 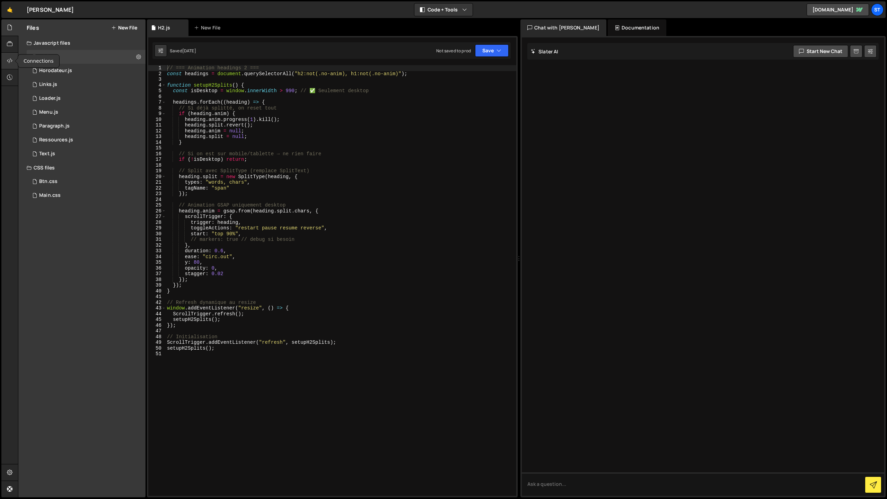 I want to click on div: Links.js, so click(x=48, y=85).